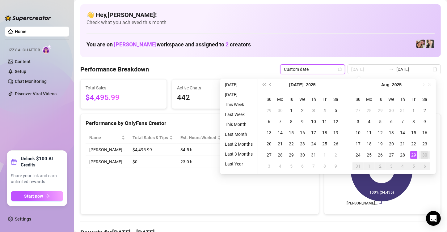 The width and height of the screenshot is (447, 232). Describe the element at coordinates (291, 110) in the screenshot. I see `td: 2025-07-01` at that location.